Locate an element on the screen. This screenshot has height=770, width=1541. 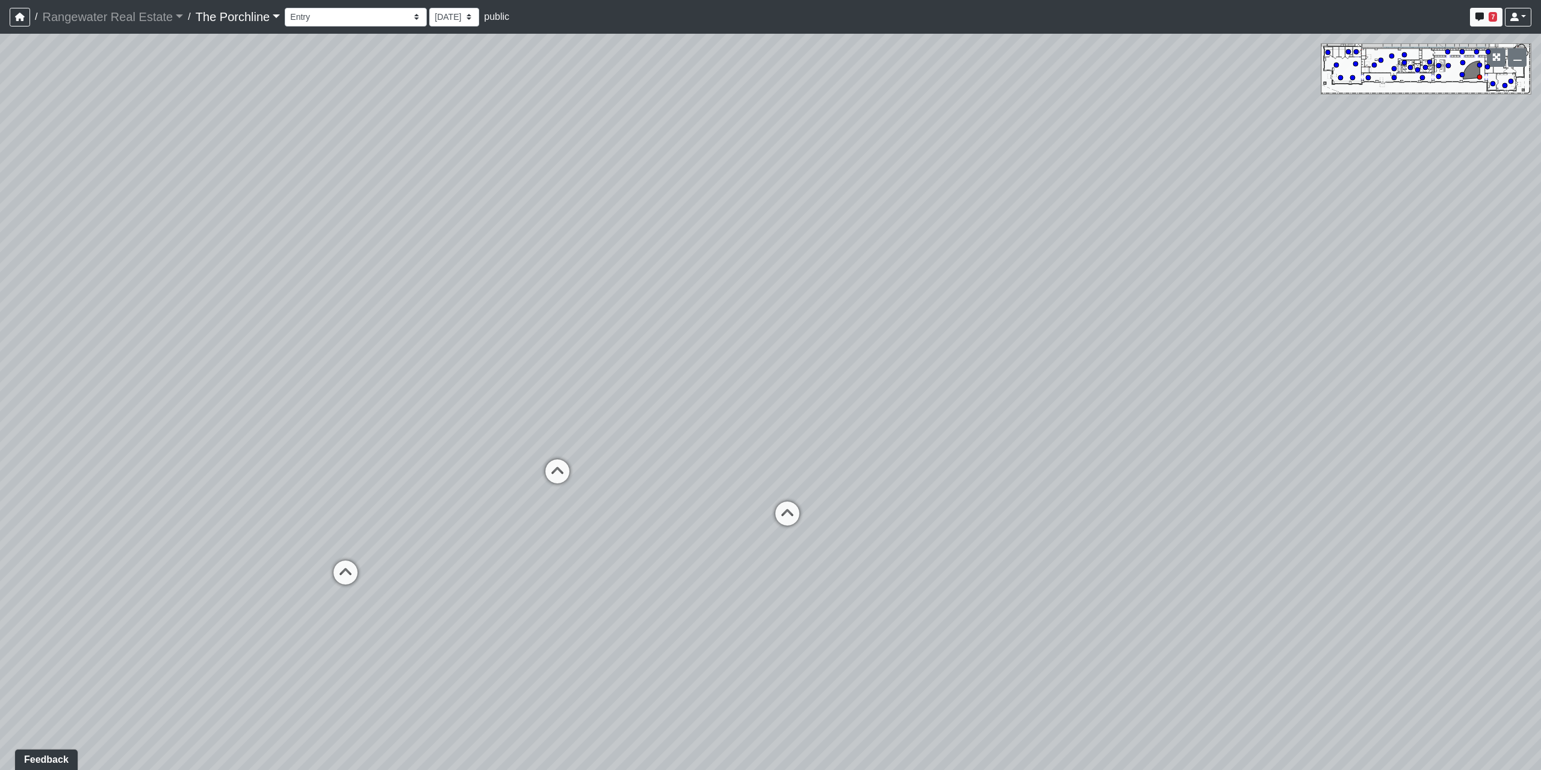
button: Feedback is located at coordinates (37, 14).